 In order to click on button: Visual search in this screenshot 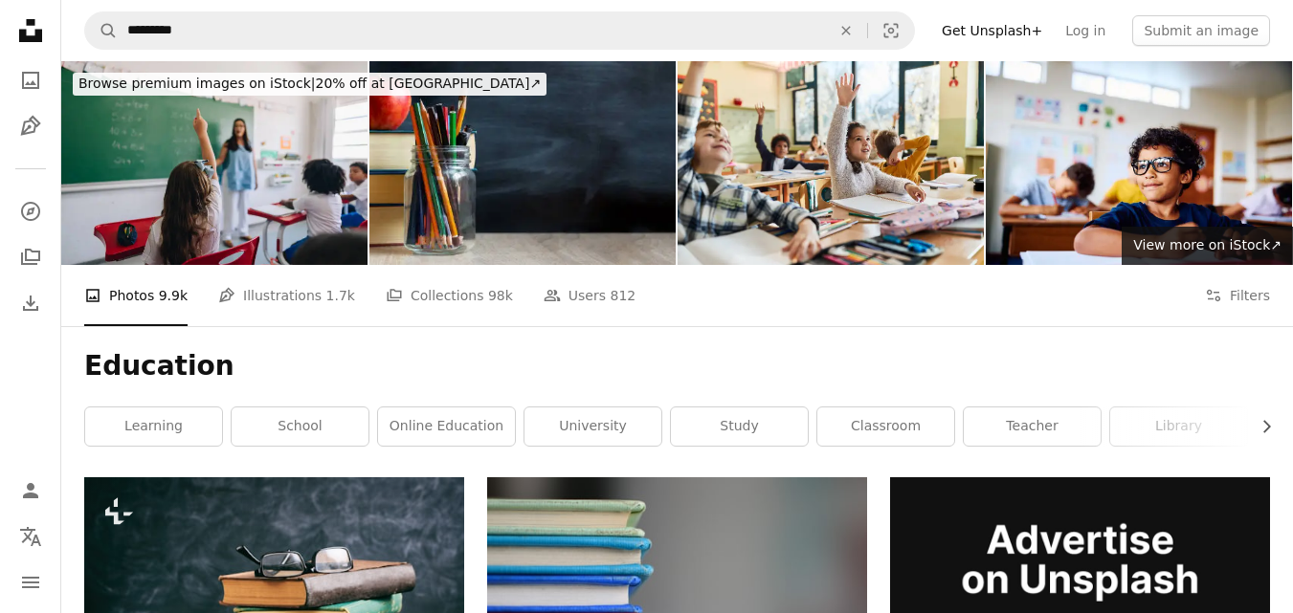, I will do `click(891, 31)`.